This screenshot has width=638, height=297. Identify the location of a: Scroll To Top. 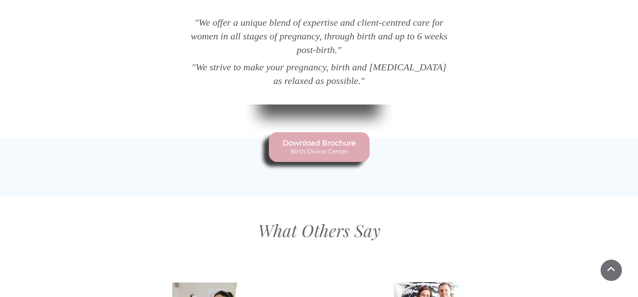
(611, 270).